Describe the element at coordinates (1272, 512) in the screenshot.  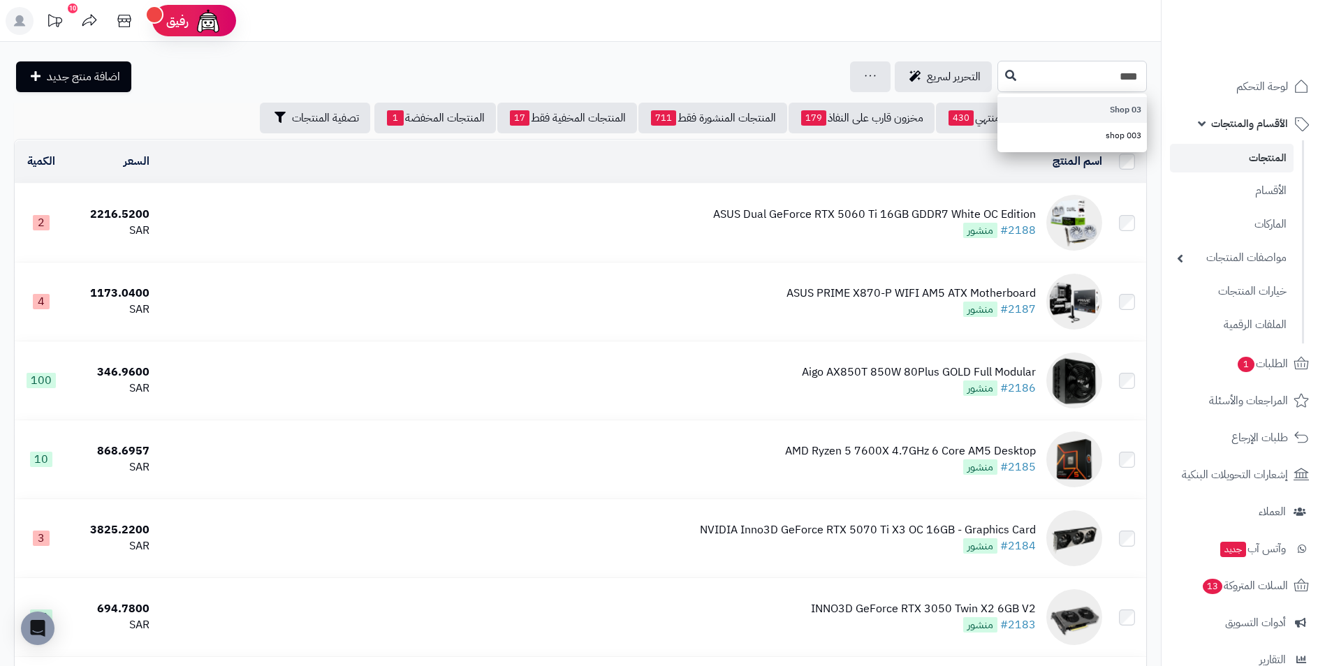
I see `span: العملاء` at that location.